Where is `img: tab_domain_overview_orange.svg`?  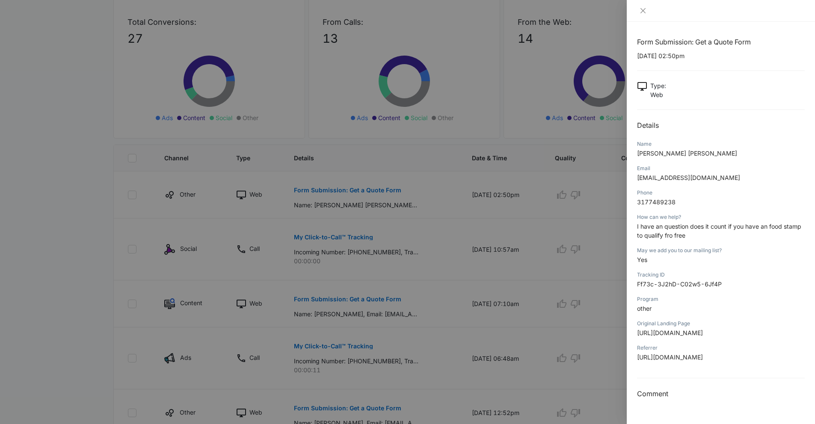
img: tab_domain_overview_orange.svg is located at coordinates (27, 53).